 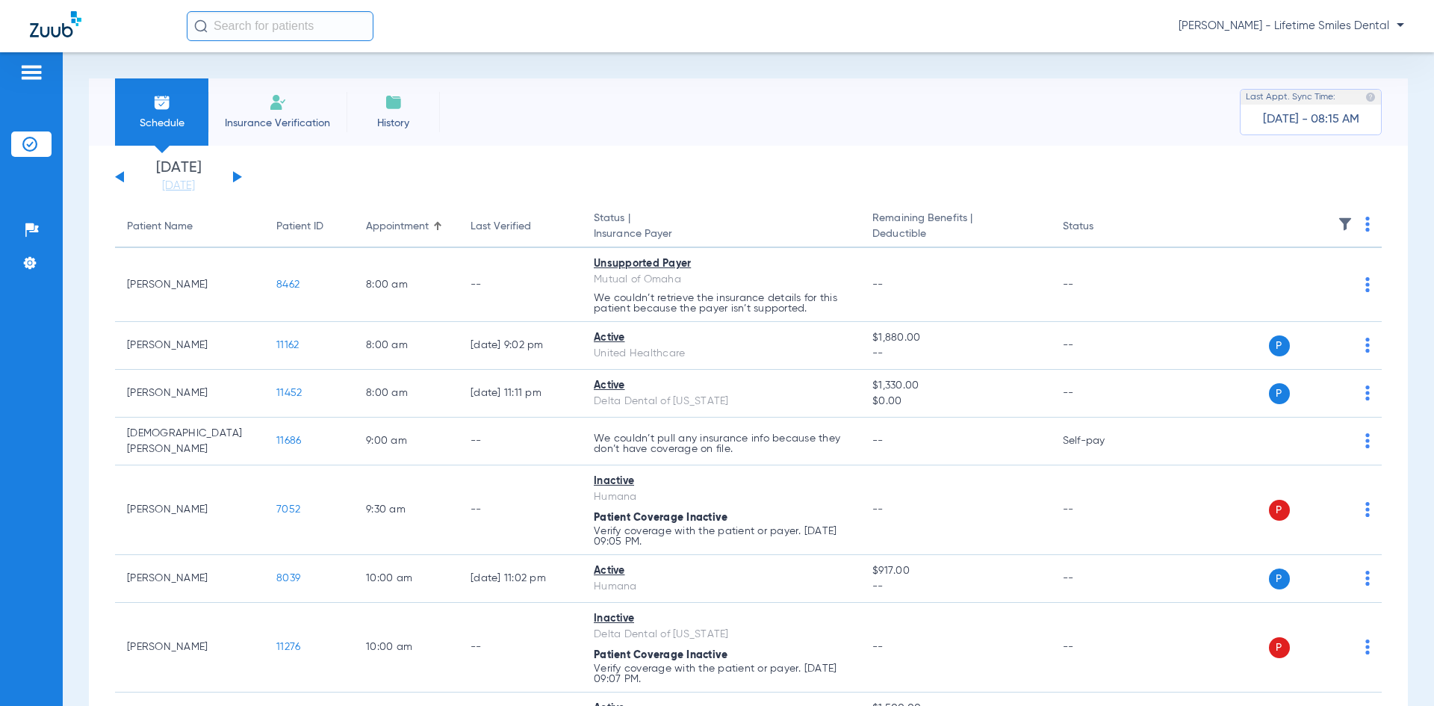 What do you see at coordinates (393, 123) in the screenshot?
I see `span: History` at bounding box center [393, 123].